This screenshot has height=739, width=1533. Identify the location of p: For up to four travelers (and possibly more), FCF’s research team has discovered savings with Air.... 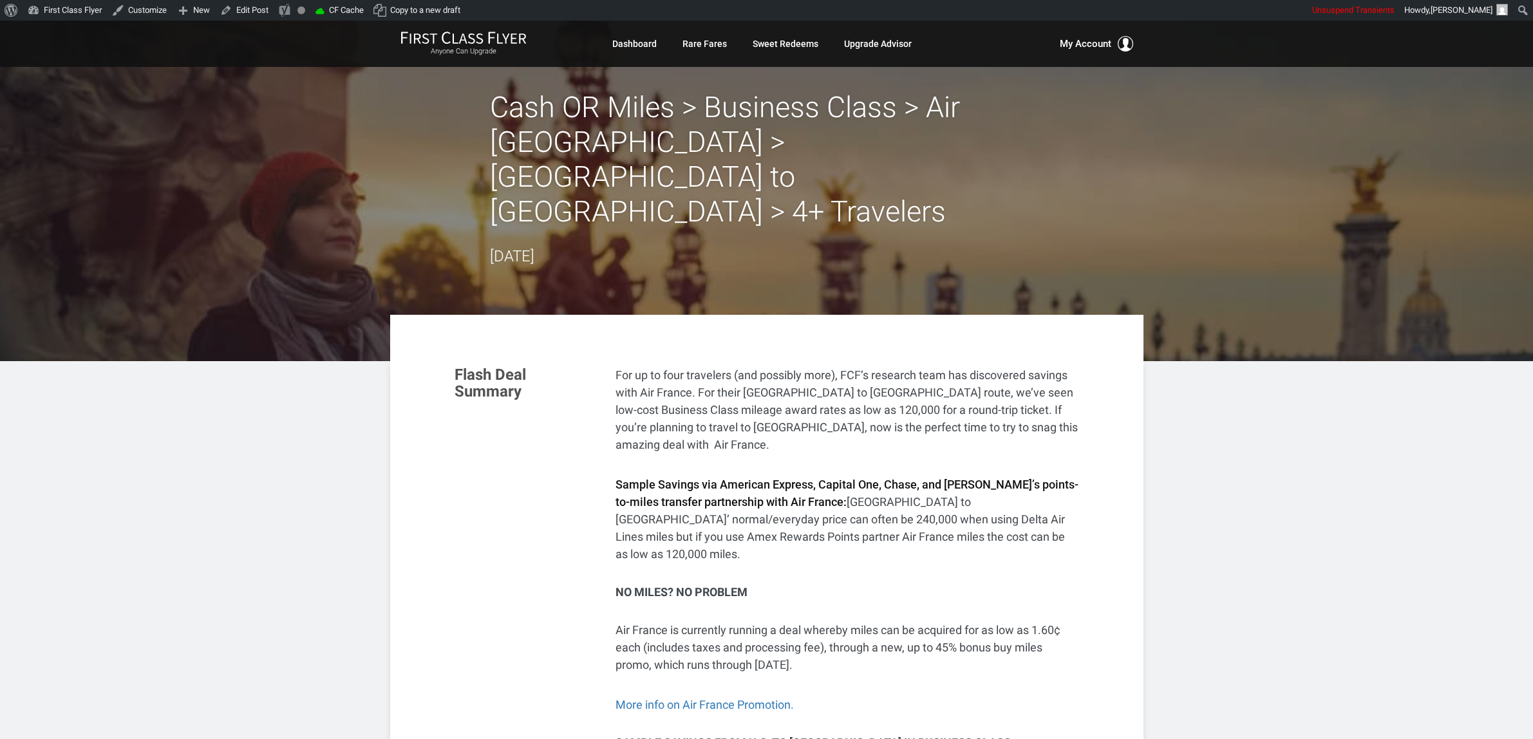
(847, 409).